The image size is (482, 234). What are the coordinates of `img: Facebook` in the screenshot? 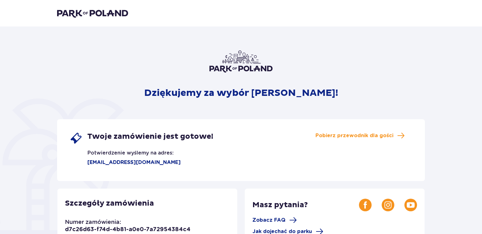 It's located at (366, 205).